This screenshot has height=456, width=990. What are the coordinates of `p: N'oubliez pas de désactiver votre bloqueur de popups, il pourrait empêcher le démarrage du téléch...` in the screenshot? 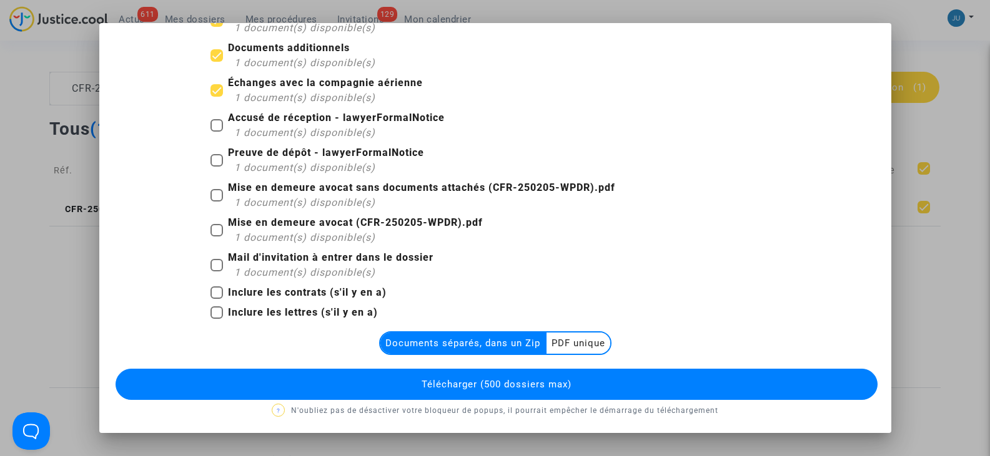 It's located at (495, 411).